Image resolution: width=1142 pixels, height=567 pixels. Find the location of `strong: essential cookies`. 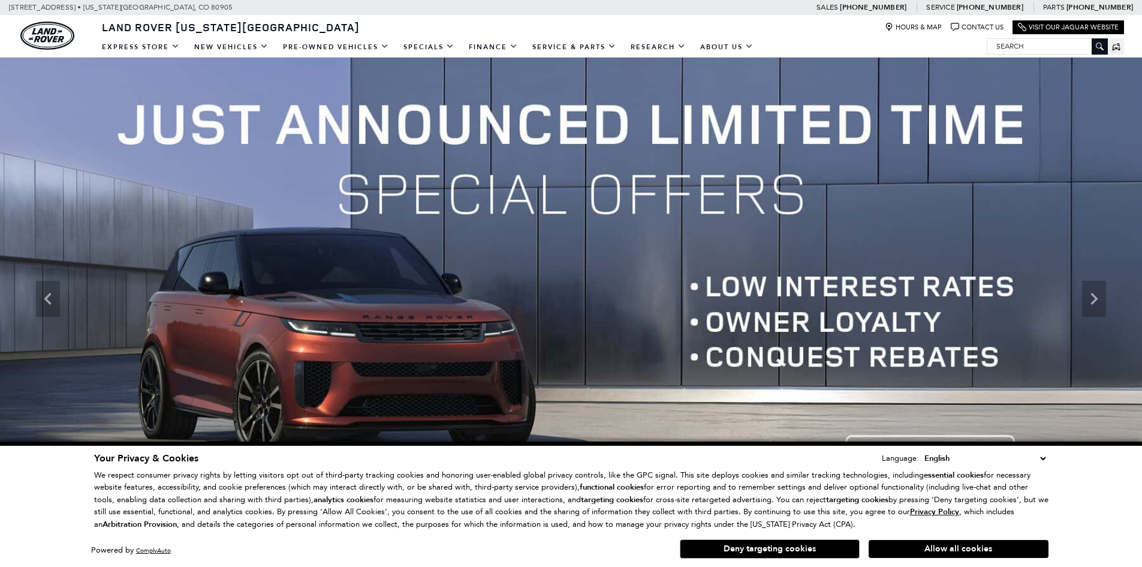

strong: essential cookies is located at coordinates (954, 475).